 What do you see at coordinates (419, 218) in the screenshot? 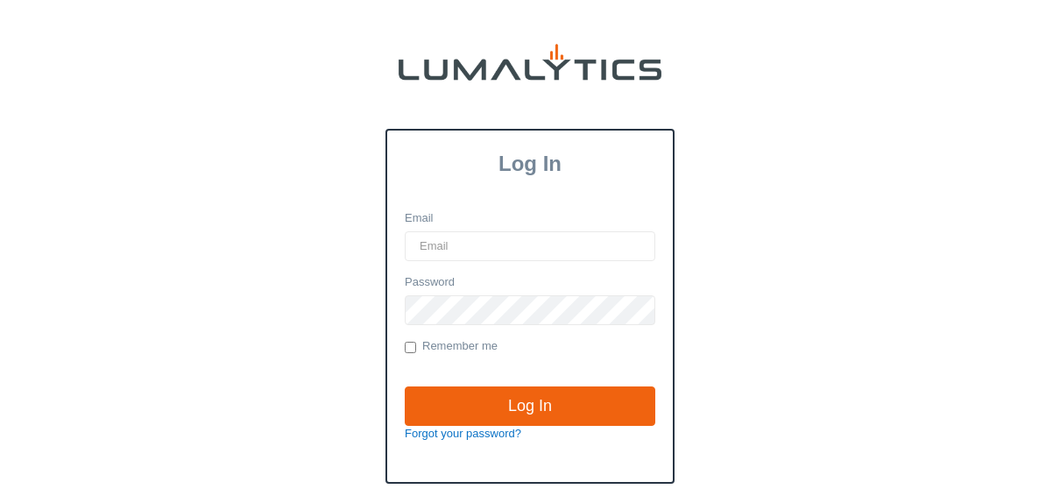
I see `label: Email` at bounding box center [419, 218].